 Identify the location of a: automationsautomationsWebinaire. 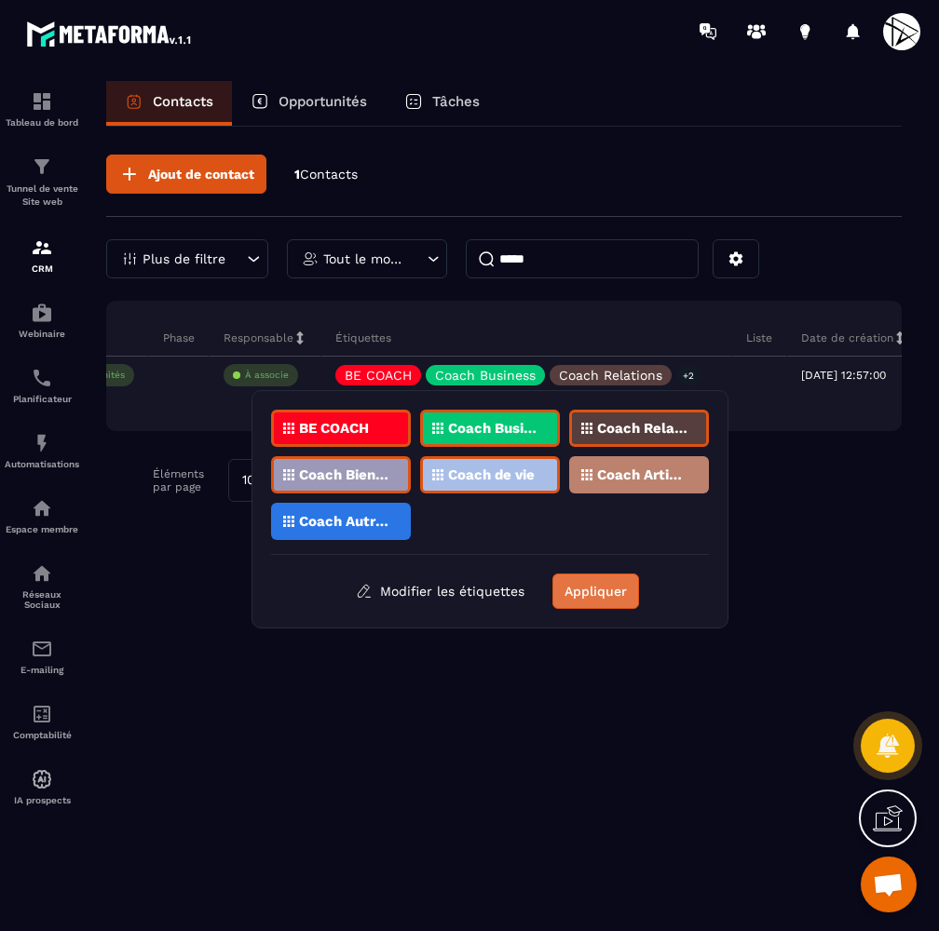
(42, 320).